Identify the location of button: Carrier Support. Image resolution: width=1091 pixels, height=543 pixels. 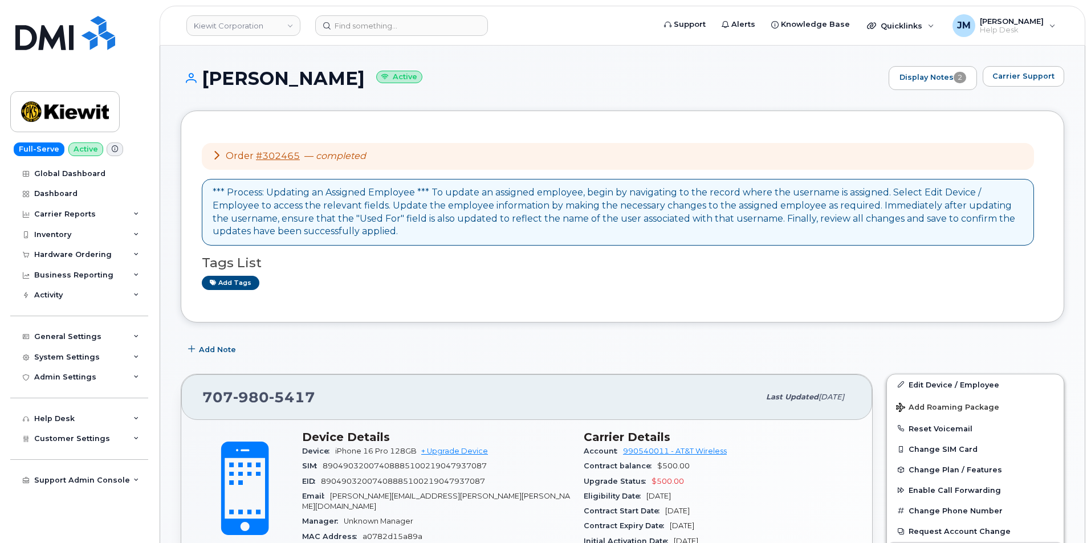
(1023, 76).